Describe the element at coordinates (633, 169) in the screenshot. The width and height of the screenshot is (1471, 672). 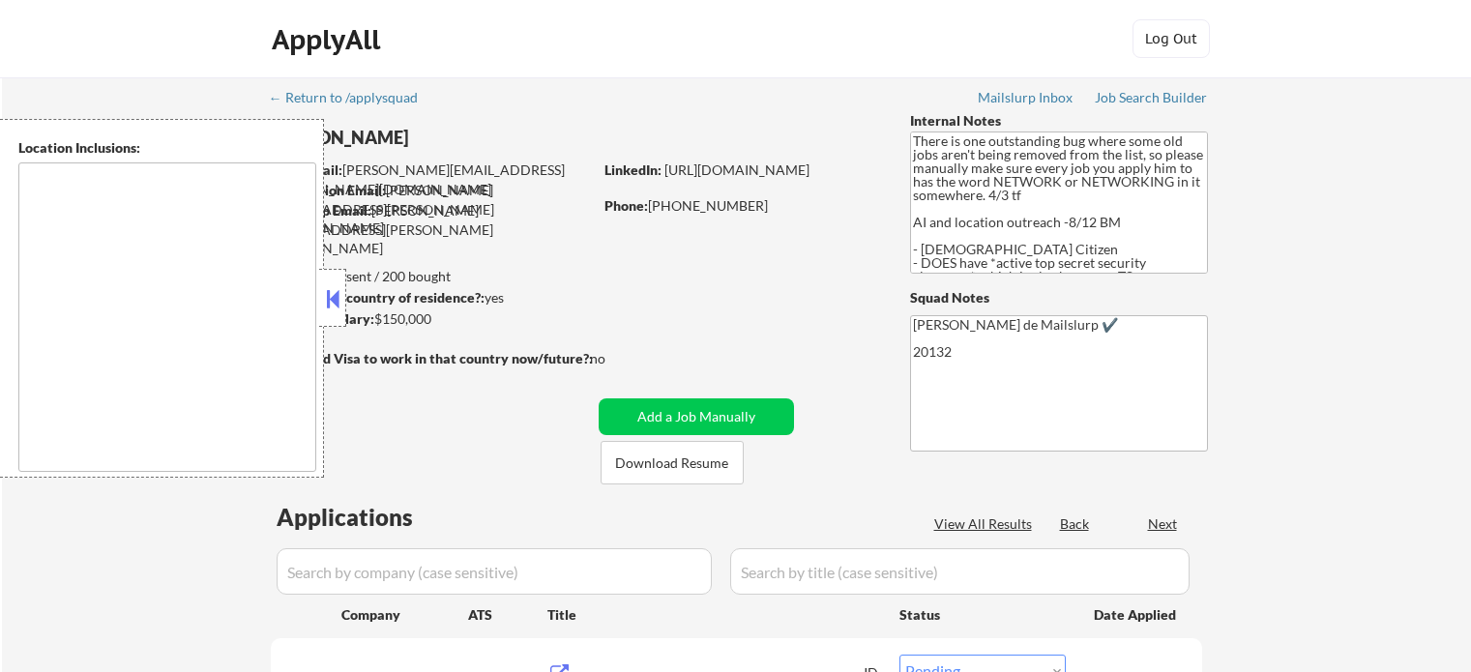
I see `strong: LinkedIn:` at that location.